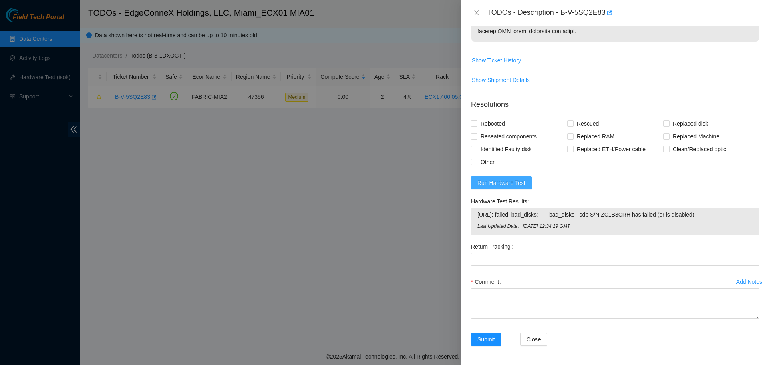  Describe the element at coordinates (500, 226) in the screenshot. I see `span: Last Updated Date` at that location.